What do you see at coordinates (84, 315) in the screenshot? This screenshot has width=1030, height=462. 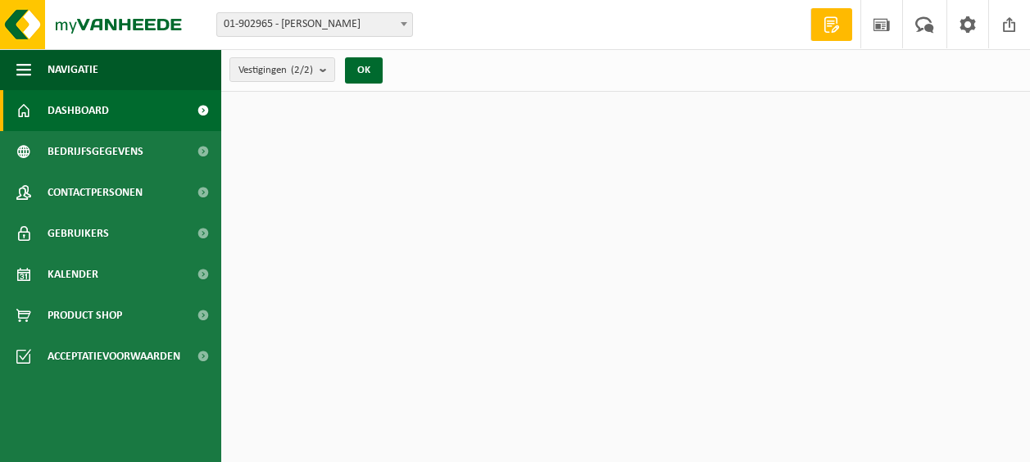 I see `span: Product Shop` at bounding box center [84, 315].